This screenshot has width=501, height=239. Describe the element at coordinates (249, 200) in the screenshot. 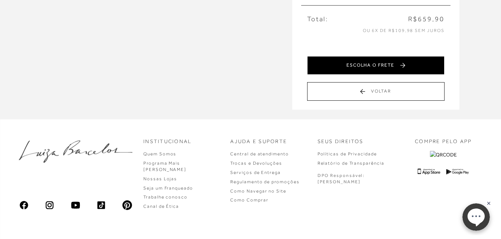

I see `a: Como Comprar` at that location.